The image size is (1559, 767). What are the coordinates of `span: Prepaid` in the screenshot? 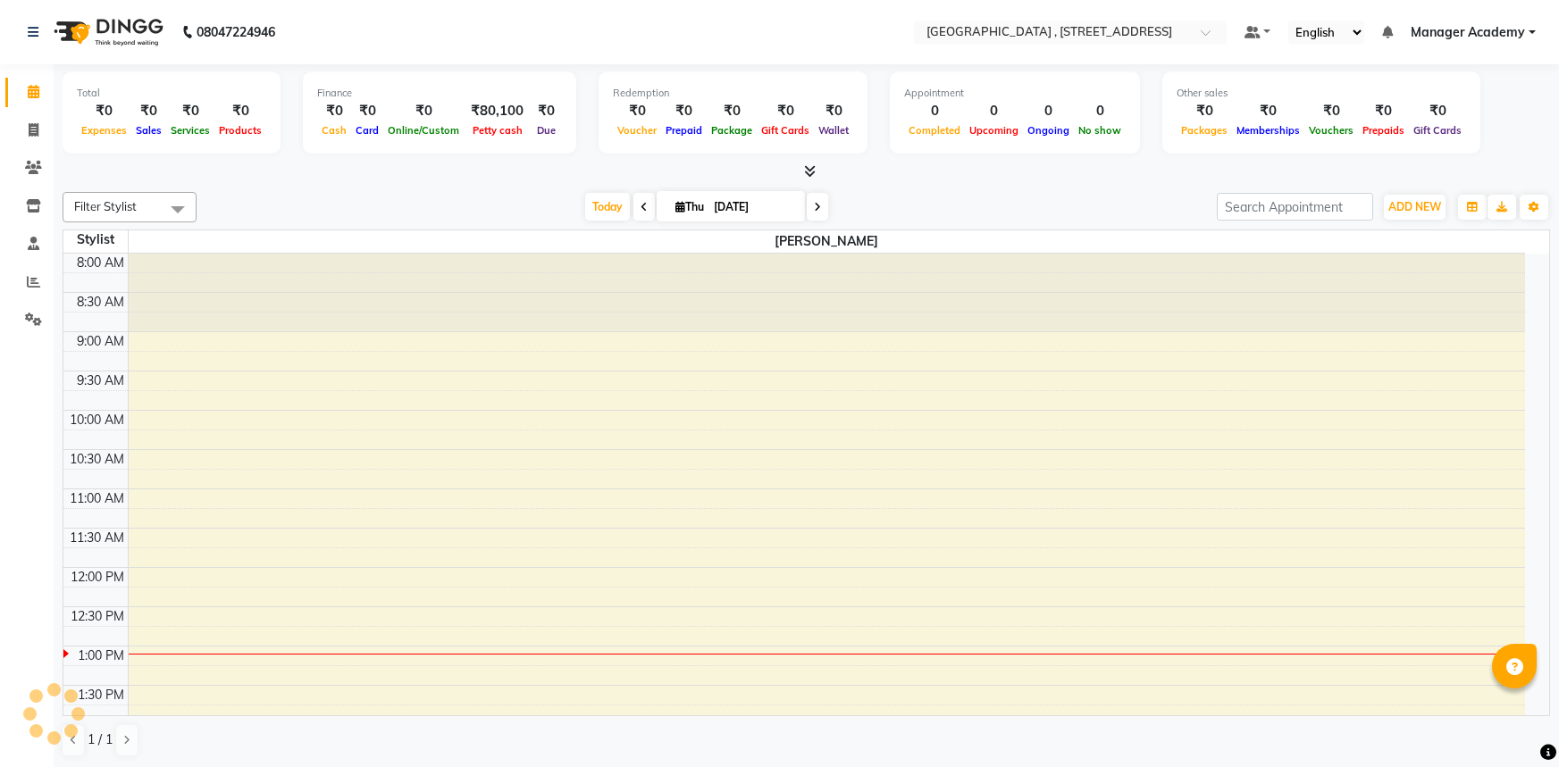 It's located at (683, 130).